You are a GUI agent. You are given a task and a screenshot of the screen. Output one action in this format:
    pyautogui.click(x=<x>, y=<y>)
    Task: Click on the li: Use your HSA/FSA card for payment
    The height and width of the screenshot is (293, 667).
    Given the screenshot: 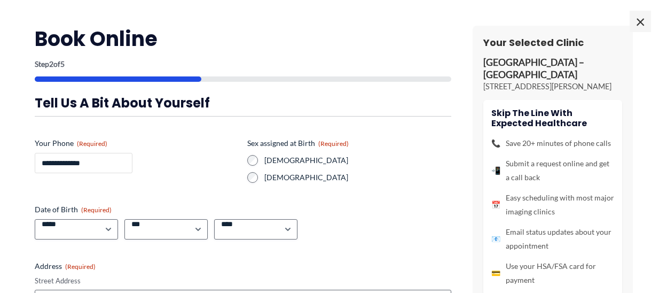 What is the action you would take?
    pyautogui.click(x=553, y=273)
    